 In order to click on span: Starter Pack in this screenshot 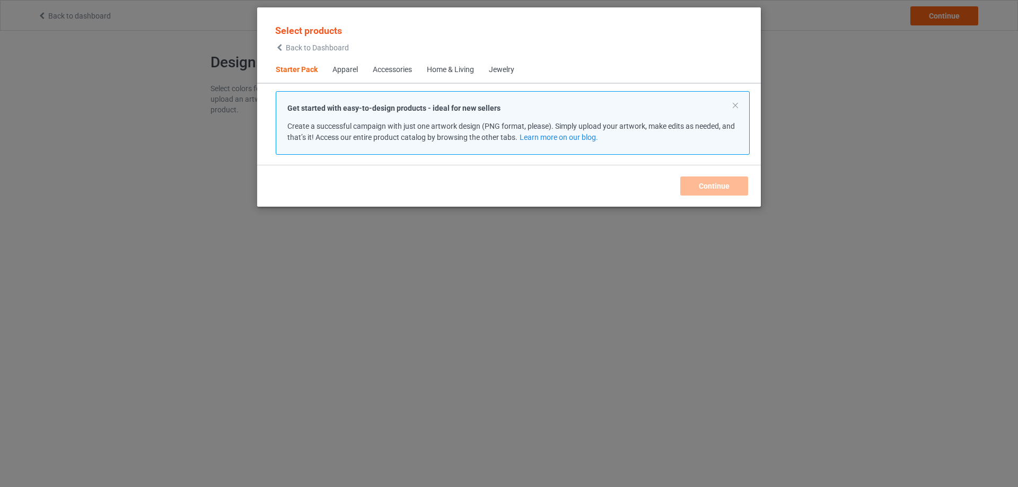, I will do `click(296, 70)`.